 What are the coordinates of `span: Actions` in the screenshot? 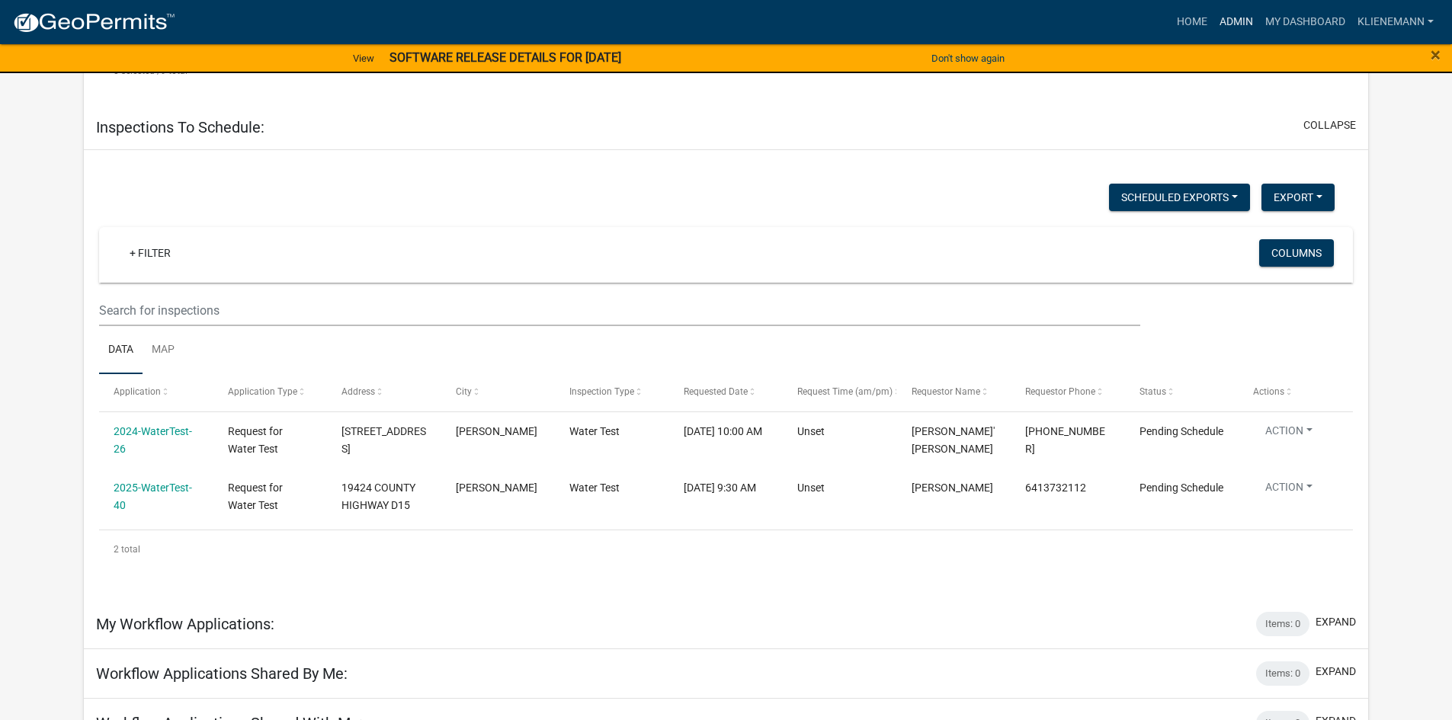 It's located at (1268, 392).